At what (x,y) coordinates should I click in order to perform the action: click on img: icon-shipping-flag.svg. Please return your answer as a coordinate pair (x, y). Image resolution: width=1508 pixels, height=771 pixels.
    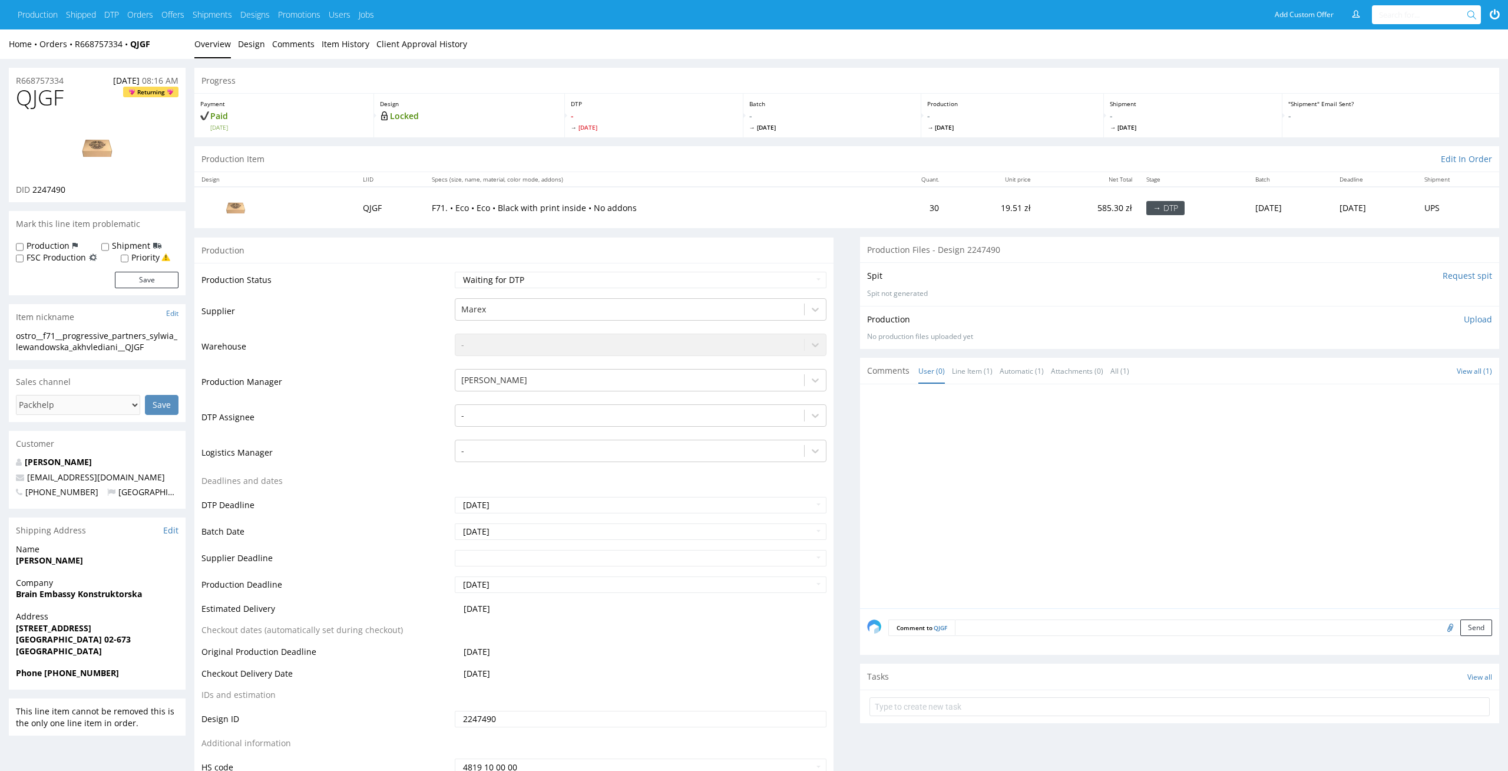
    Looking at the image, I should click on (157, 246).